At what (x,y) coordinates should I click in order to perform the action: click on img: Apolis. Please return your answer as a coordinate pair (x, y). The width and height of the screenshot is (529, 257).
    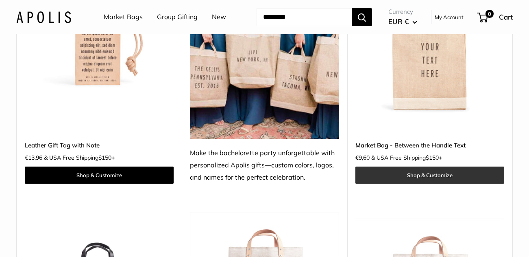
    Looking at the image, I should click on (44, 17).